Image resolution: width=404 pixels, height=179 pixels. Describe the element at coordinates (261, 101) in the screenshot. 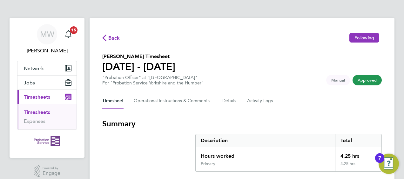

I see `button: Activity Logs` at that location.